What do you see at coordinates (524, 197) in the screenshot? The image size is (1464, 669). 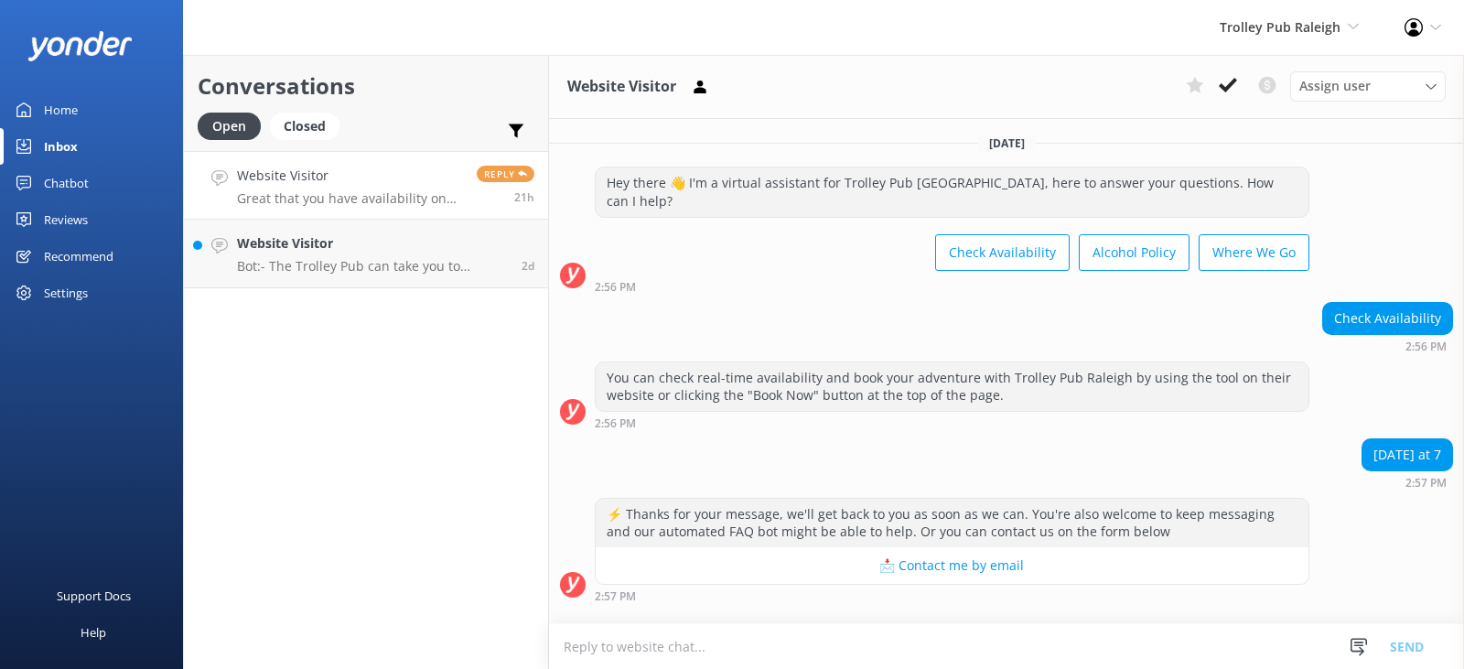 I see `span: Oct 13 2025 02:23pm (UTC -05:00) America/Cancun` at bounding box center [524, 197].